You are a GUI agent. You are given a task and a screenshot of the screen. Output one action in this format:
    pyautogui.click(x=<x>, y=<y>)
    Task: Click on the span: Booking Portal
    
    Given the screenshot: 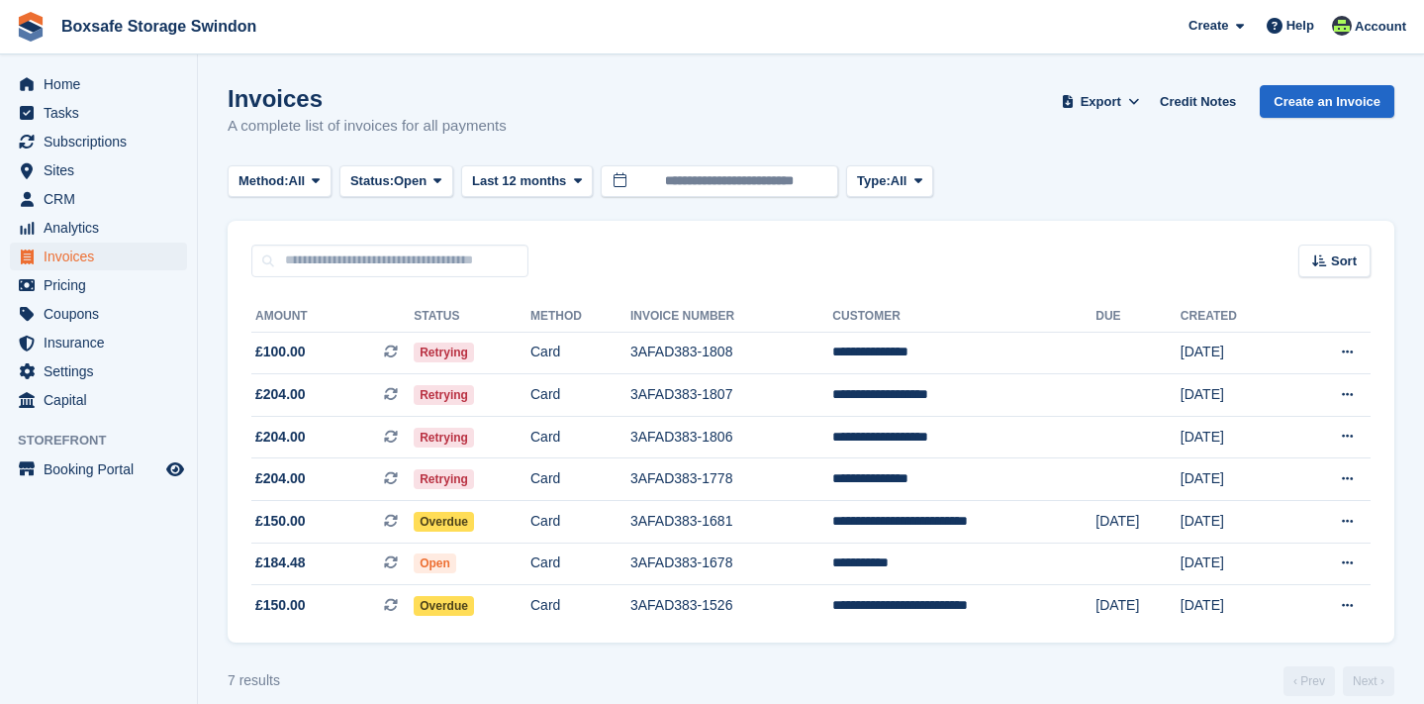 What is the action you would take?
    pyautogui.click(x=103, y=469)
    